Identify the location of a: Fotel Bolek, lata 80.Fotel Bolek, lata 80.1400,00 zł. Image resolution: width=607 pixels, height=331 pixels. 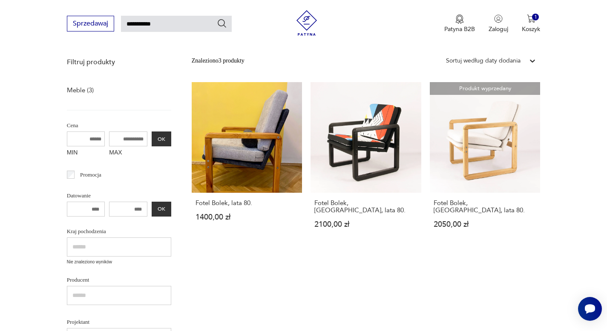
(247, 163).